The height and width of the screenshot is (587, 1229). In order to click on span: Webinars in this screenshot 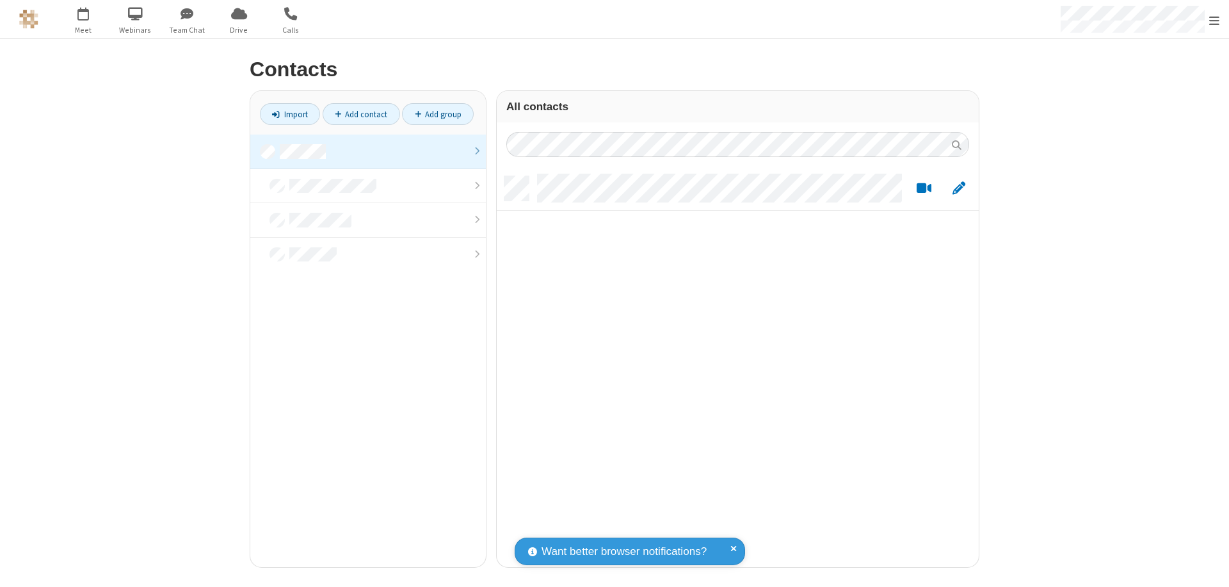, I will do `click(135, 30)`.